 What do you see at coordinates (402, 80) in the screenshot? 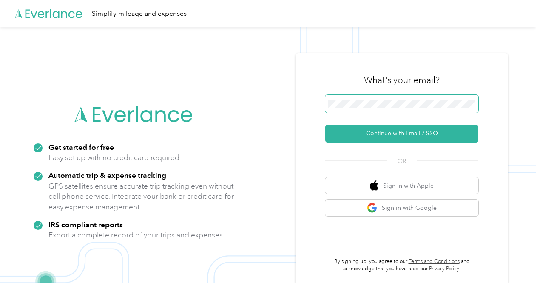
I see `h3: What's your email?` at bounding box center [402, 80].